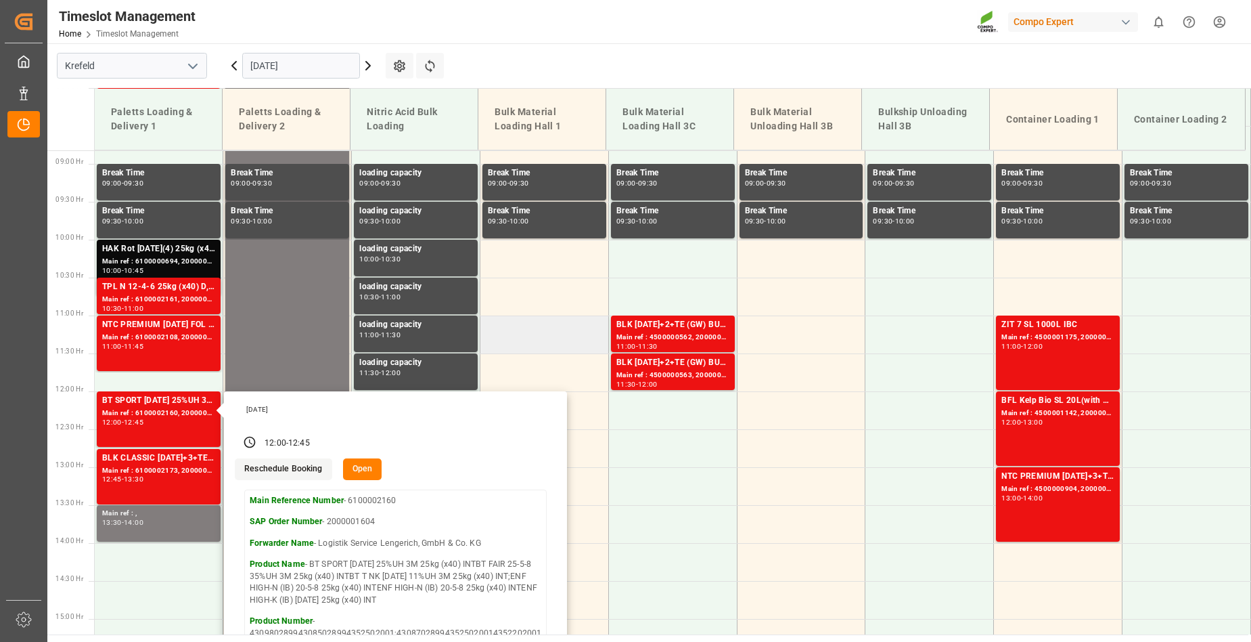  Describe the element at coordinates (69, 616) in the screenshot. I see `span: 15:00 Hr` at that location.